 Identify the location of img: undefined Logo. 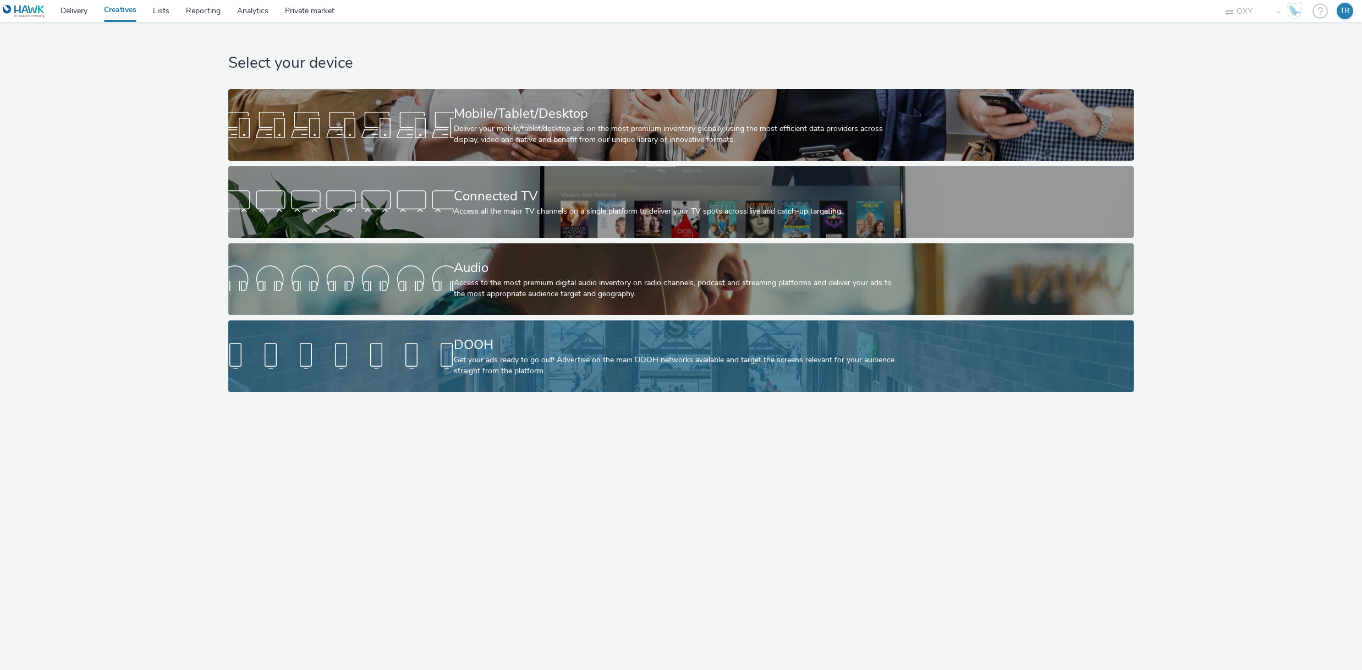
(24, 11).